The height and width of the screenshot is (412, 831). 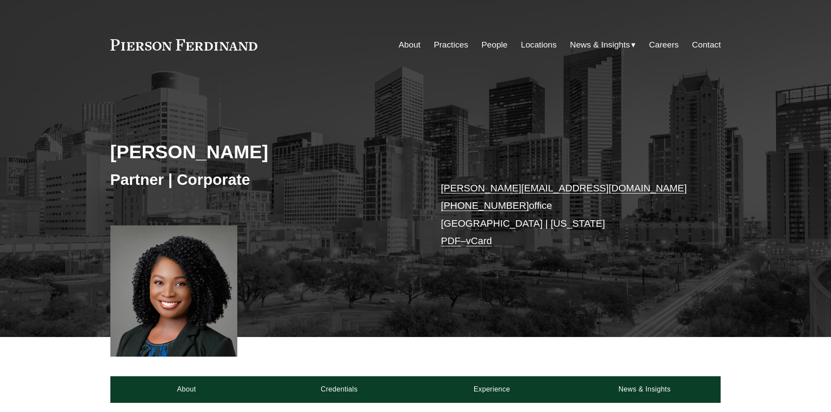 What do you see at coordinates (600, 45) in the screenshot?
I see `span: News & Insights` at bounding box center [600, 45].